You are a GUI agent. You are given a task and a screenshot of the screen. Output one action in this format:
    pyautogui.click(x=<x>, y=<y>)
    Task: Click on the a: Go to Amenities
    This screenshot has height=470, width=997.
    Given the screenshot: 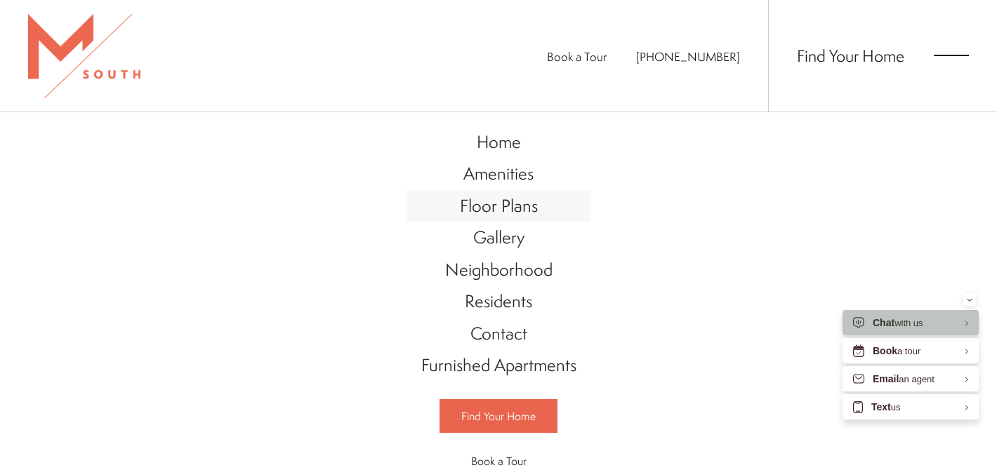 What is the action you would take?
    pyautogui.click(x=498, y=174)
    